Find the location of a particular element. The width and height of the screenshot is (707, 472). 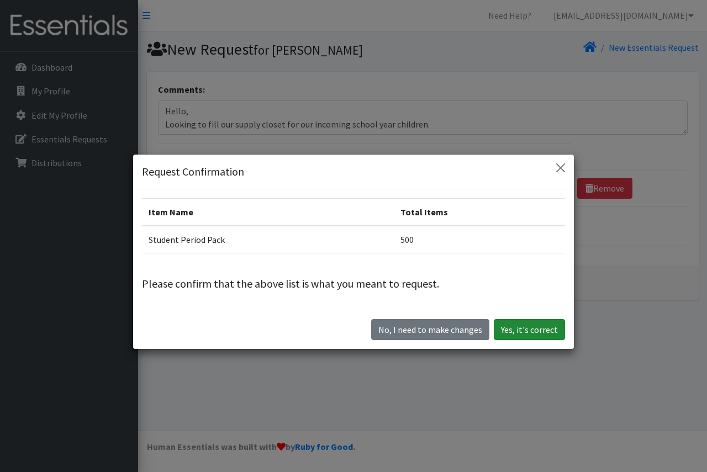

h5: Request Confirmation is located at coordinates (193, 172).